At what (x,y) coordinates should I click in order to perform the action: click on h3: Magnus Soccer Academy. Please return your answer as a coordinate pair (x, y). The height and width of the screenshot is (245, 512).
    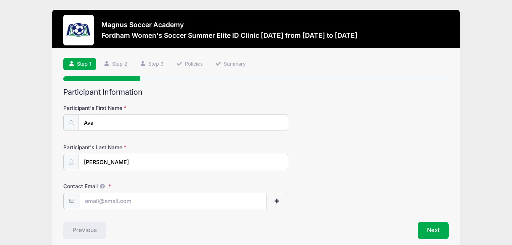
    Looking at the image, I should click on (230, 24).